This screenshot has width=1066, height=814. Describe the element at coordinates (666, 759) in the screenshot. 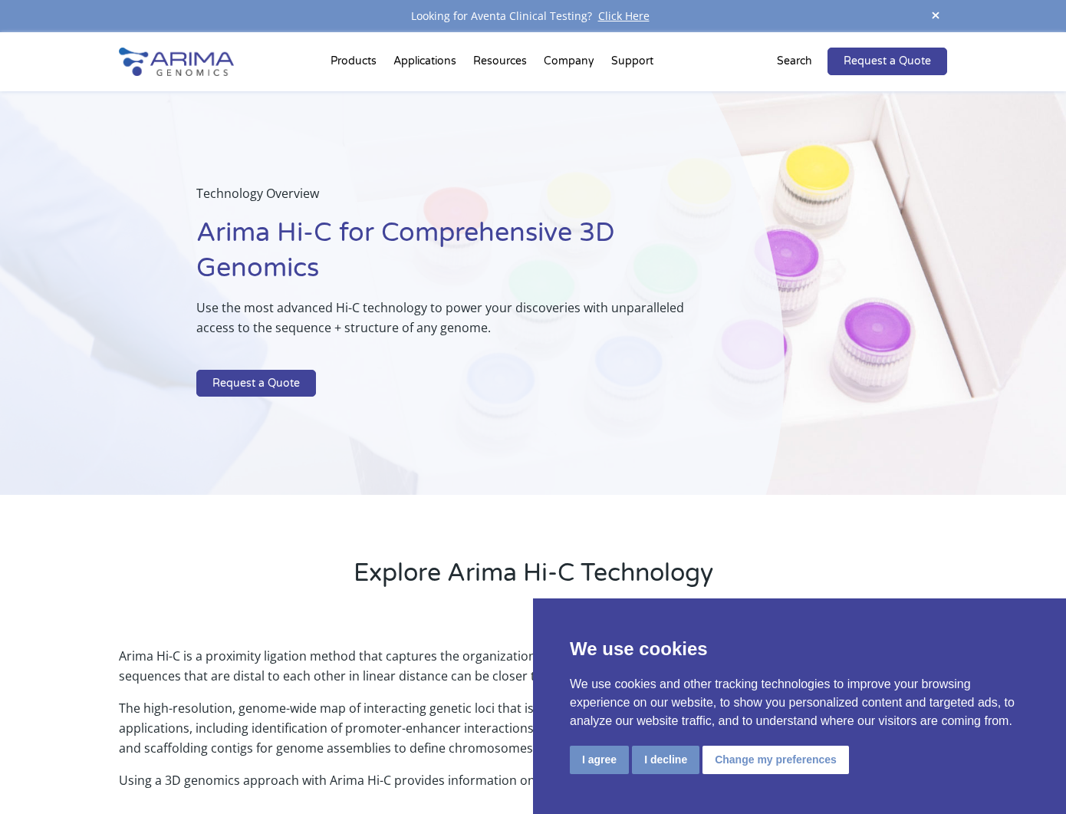

I see `button: I decline` at that location.